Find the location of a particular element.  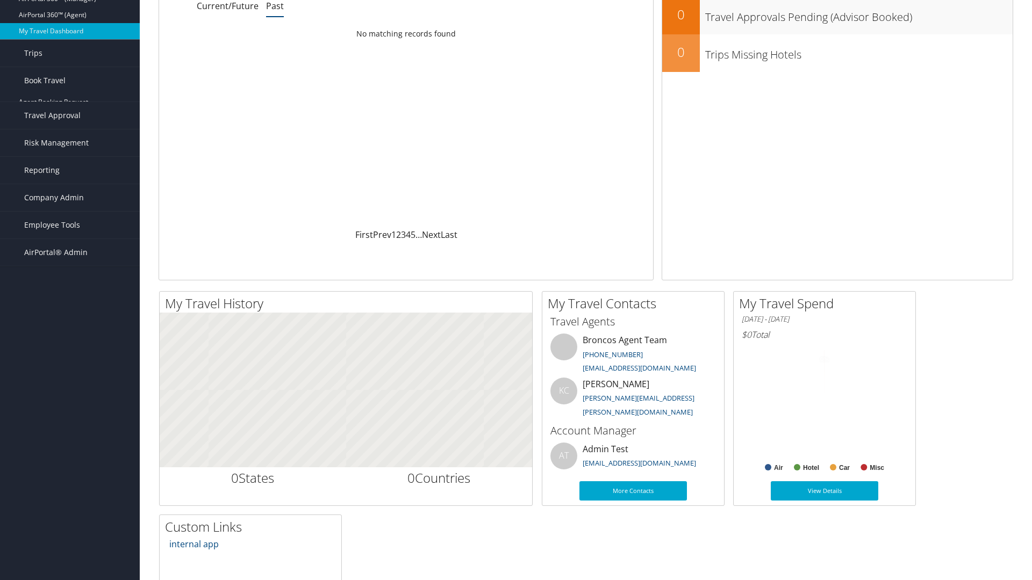

div: KC is located at coordinates (564, 391).